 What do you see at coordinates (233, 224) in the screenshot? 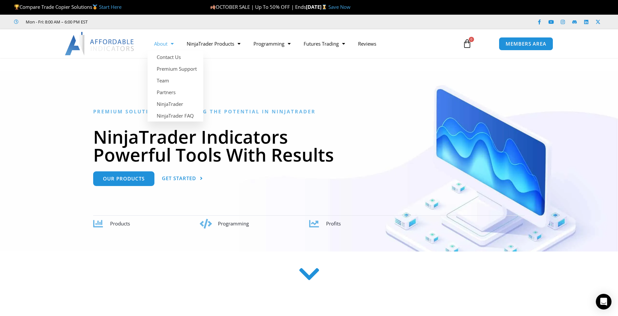
I see `span: Programming` at bounding box center [233, 224].